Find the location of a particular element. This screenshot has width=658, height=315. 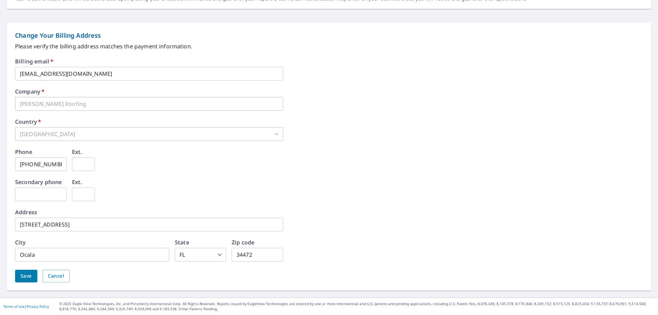

label: Country is located at coordinates (28, 122).